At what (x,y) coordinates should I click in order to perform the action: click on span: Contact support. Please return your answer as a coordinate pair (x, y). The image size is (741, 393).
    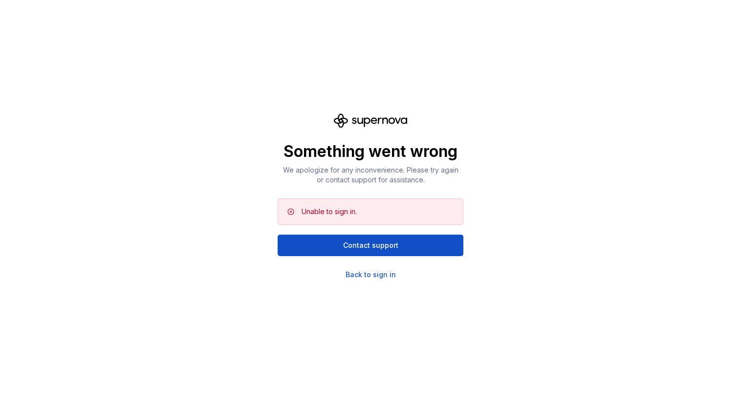
    Looking at the image, I should click on (370, 245).